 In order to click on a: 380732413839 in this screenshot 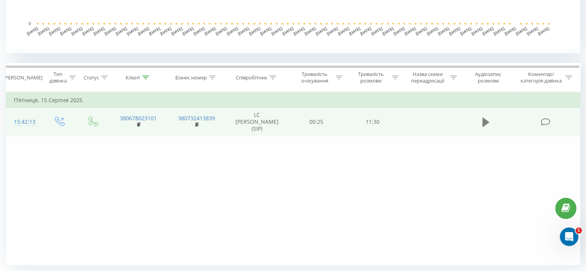, I will do `click(197, 118)`.